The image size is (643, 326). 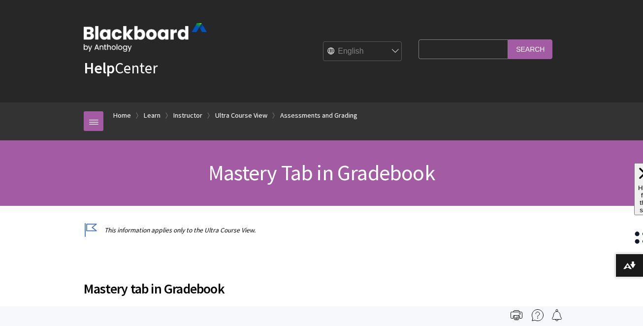 I want to click on span: Mastery Tab in Gradebook, so click(x=322, y=172).